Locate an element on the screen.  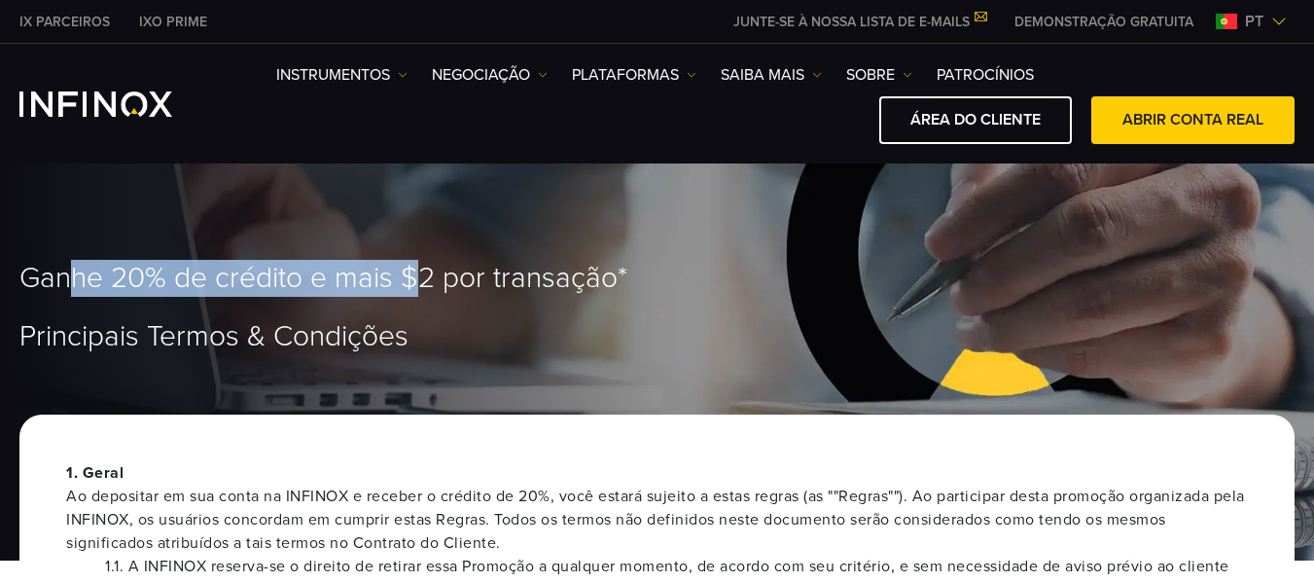
a: Saiba mais is located at coordinates (771, 75).